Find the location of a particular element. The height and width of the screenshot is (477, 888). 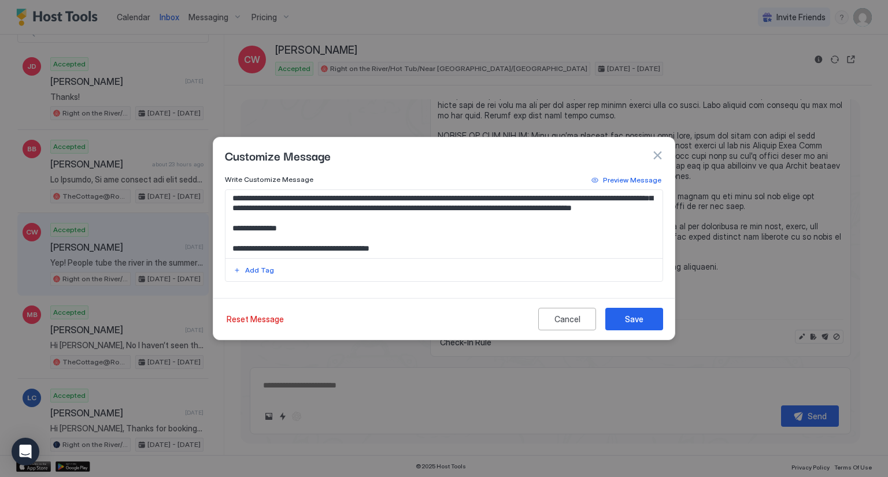

div: Open Intercom Messenger is located at coordinates (25, 452).